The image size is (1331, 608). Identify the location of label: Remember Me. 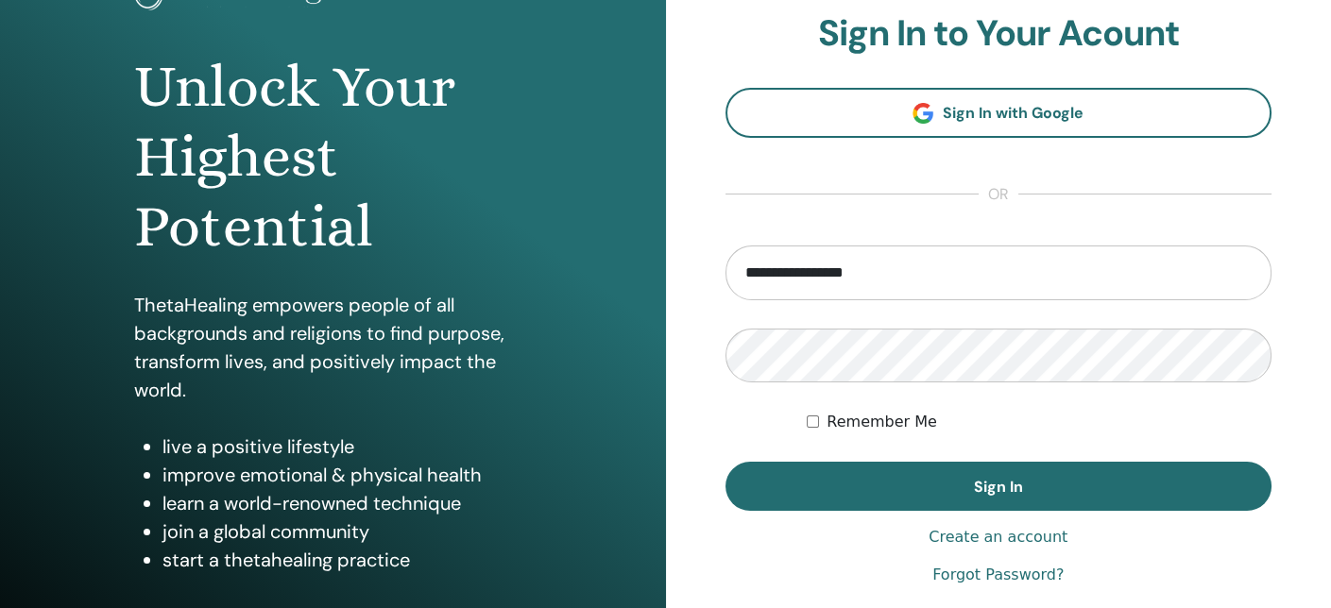
(881, 422).